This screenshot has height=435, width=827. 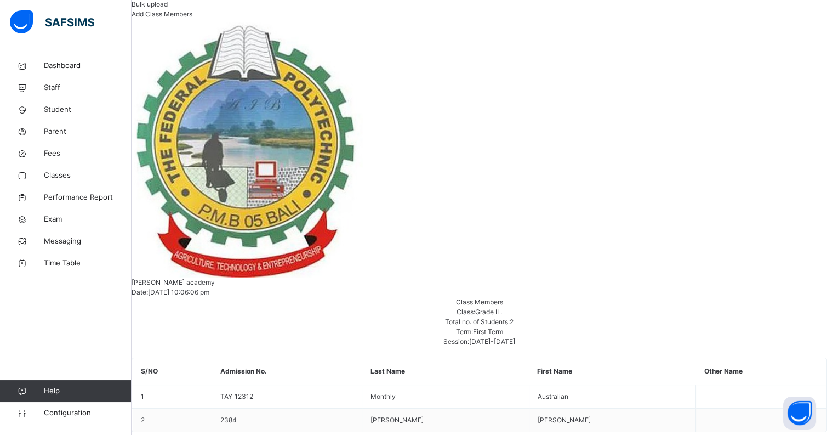 I want to click on td: Australian, so click(x=612, y=396).